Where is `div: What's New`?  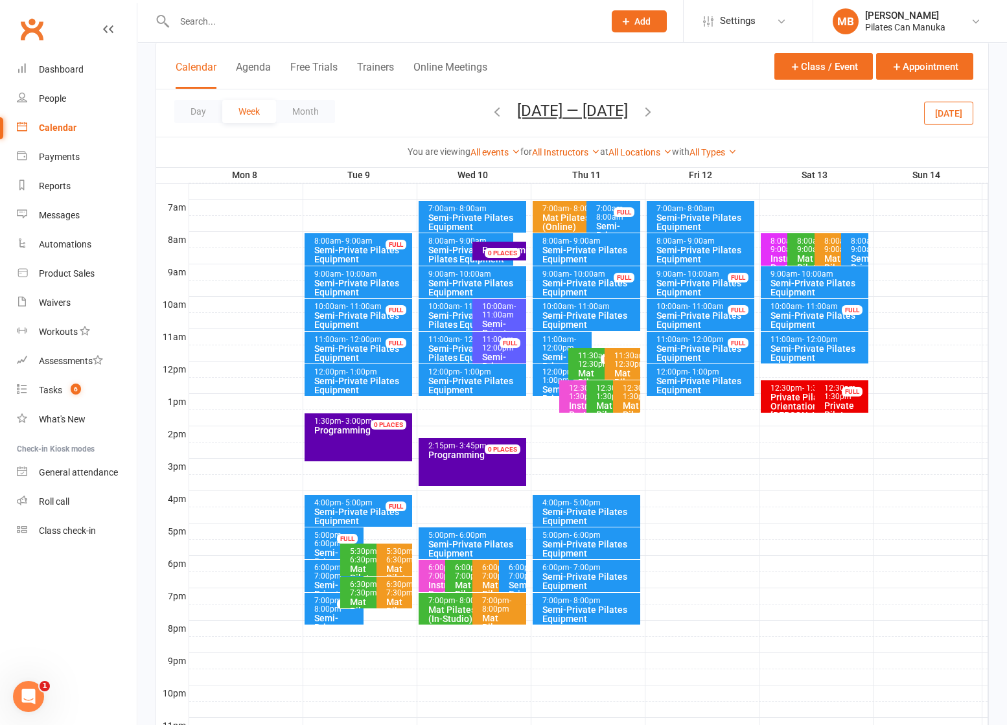
div: What's New is located at coordinates (62, 419).